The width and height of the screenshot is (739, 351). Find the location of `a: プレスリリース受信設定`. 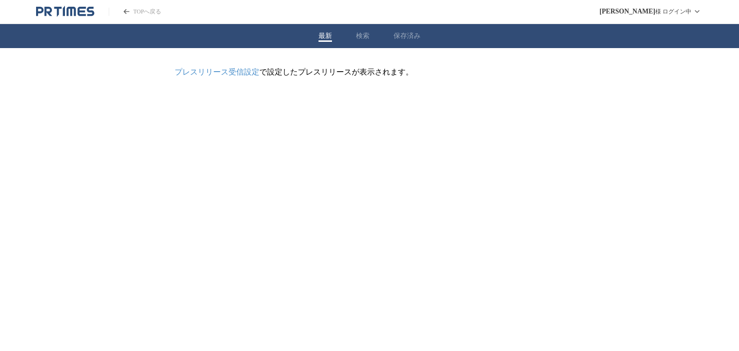

a: プレスリリース受信設定 is located at coordinates (217, 72).